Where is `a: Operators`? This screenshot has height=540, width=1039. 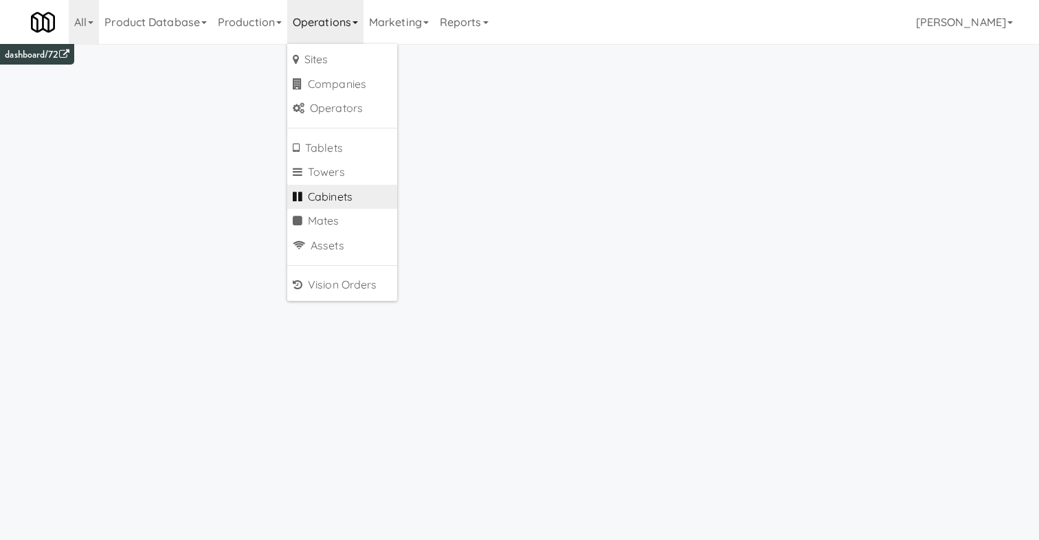
a: Operators is located at coordinates (342, 109).